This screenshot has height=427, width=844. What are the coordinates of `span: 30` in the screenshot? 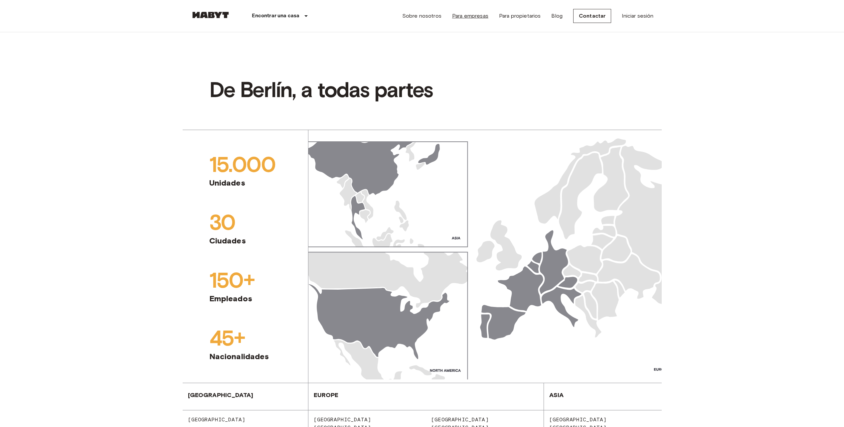 It's located at (245, 223).